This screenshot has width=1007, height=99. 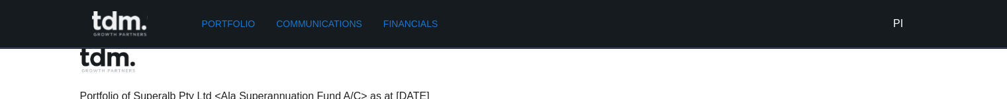 I want to click on a: Communications, so click(x=319, y=24).